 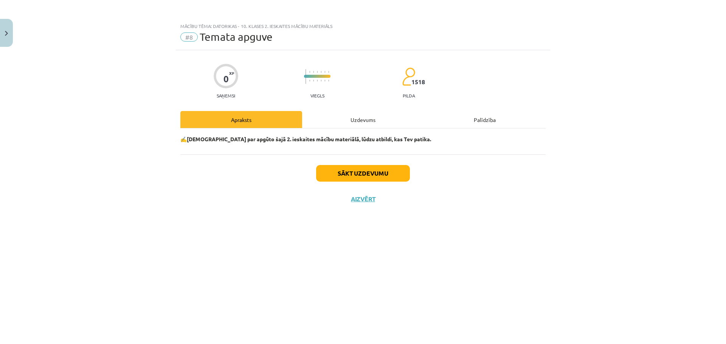 What do you see at coordinates (408, 77) in the screenshot?
I see `img: students-c634bb4e5e11cddfef0936a35e636f08e4e9abd3cc4e673bd6f9a4125e45ecb1.svg` at bounding box center [408, 77].